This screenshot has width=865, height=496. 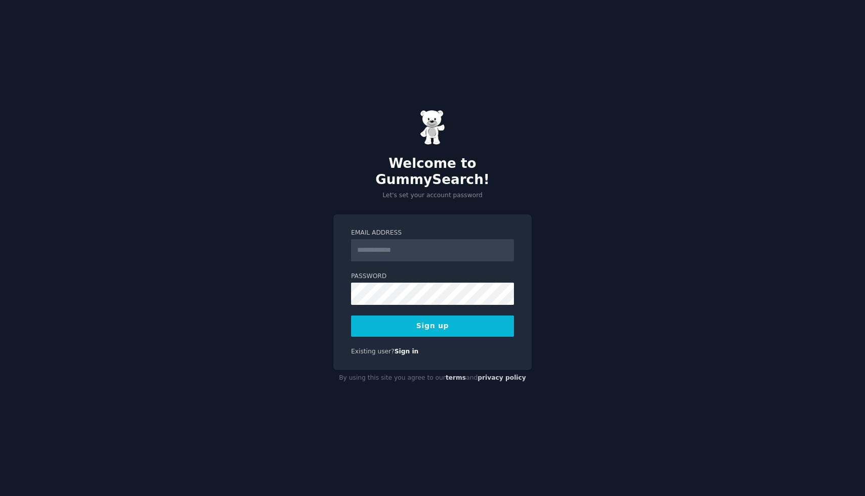 What do you see at coordinates (433, 326) in the screenshot?
I see `button: Sign up` at bounding box center [433, 326].